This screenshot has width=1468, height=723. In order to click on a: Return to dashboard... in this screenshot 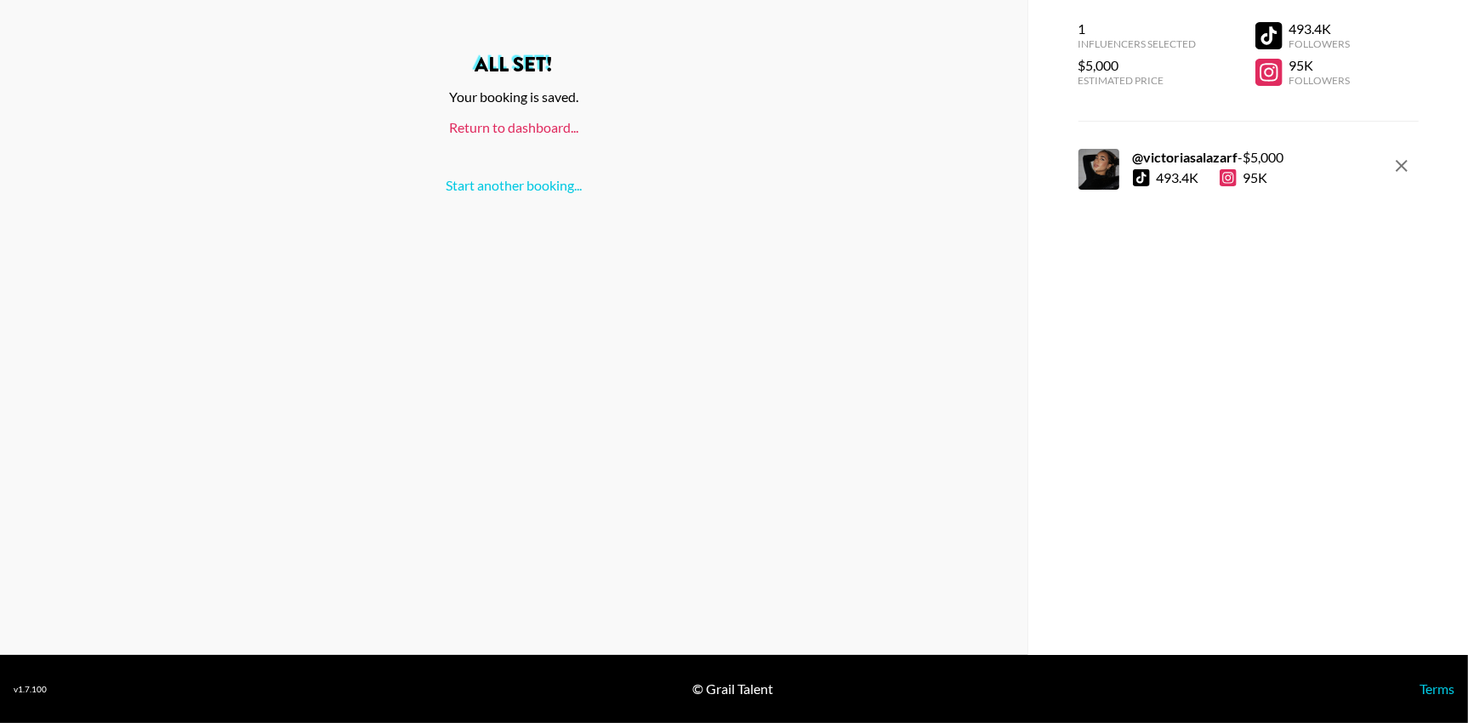, I will do `click(514, 127)`.